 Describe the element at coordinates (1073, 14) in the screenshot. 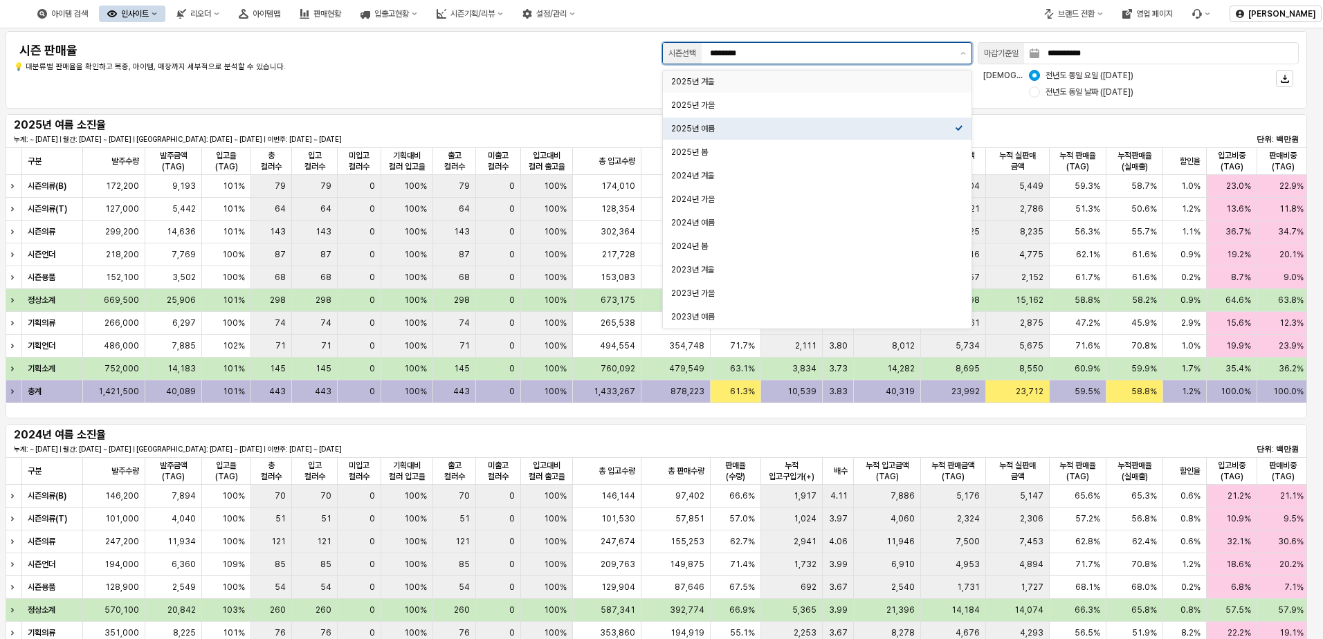

I see `div: 브랜드 전환` at that location.